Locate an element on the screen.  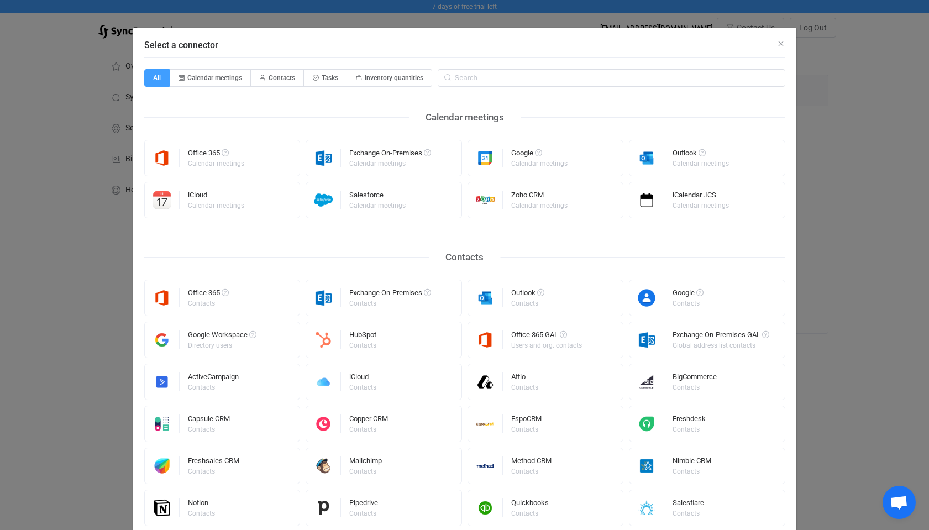
div: Directory users is located at coordinates (221, 345).